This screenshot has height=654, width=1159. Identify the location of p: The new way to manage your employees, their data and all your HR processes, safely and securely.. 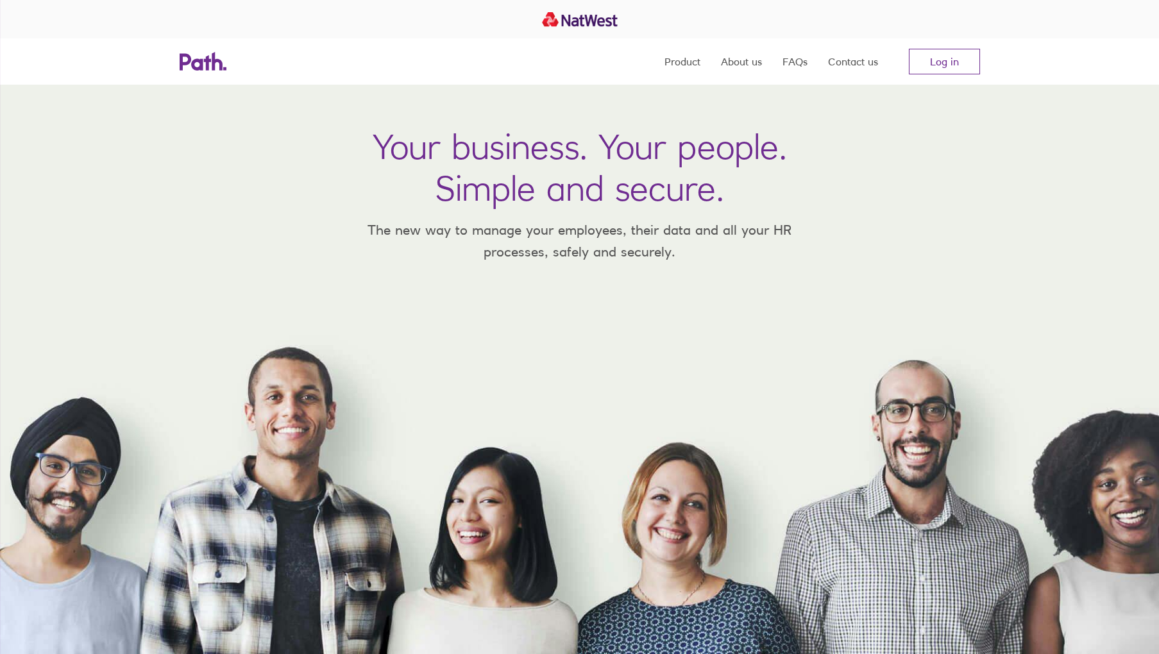
(580, 240).